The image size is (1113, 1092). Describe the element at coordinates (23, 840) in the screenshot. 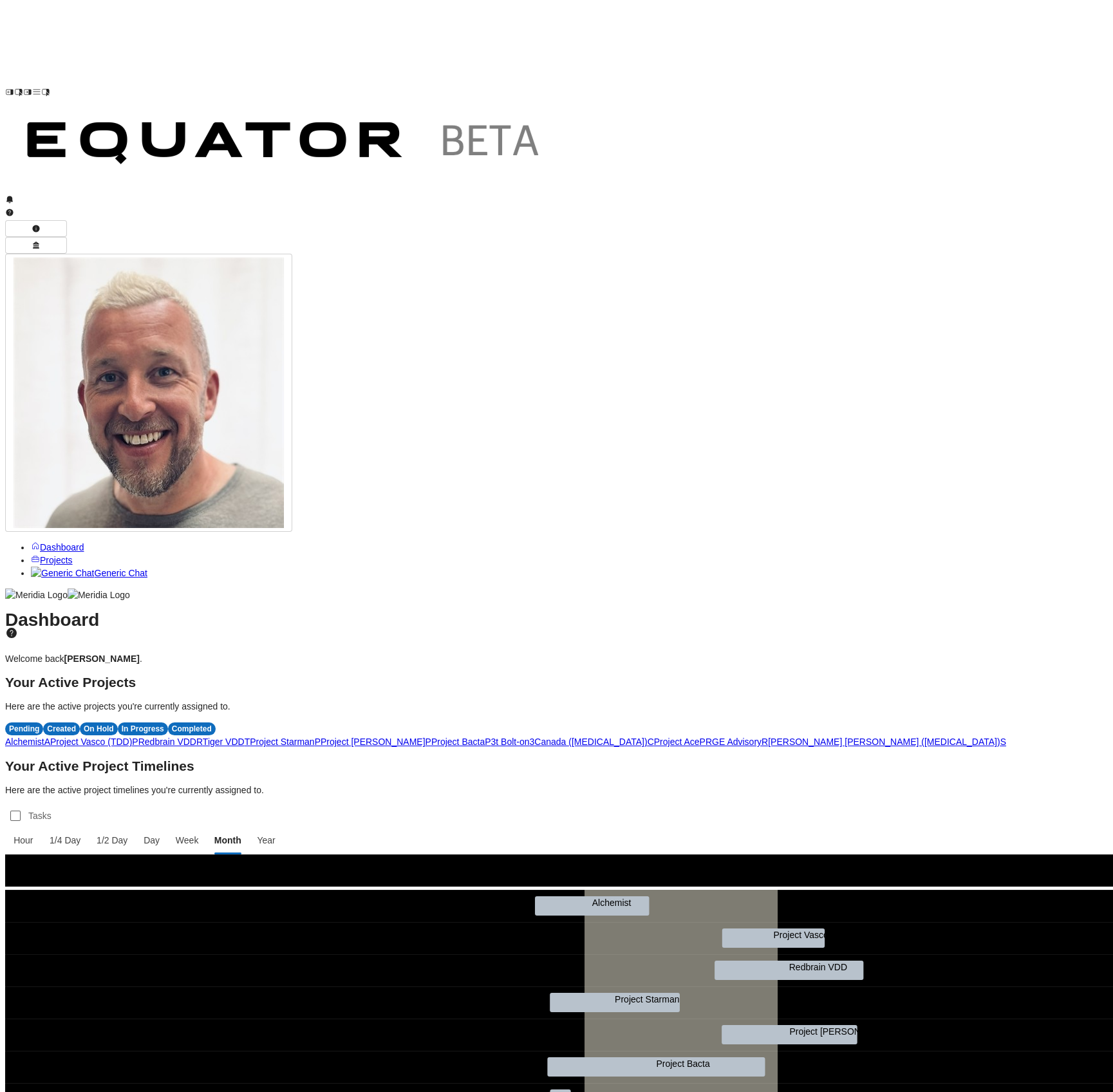

I see `span: Hour` at that location.